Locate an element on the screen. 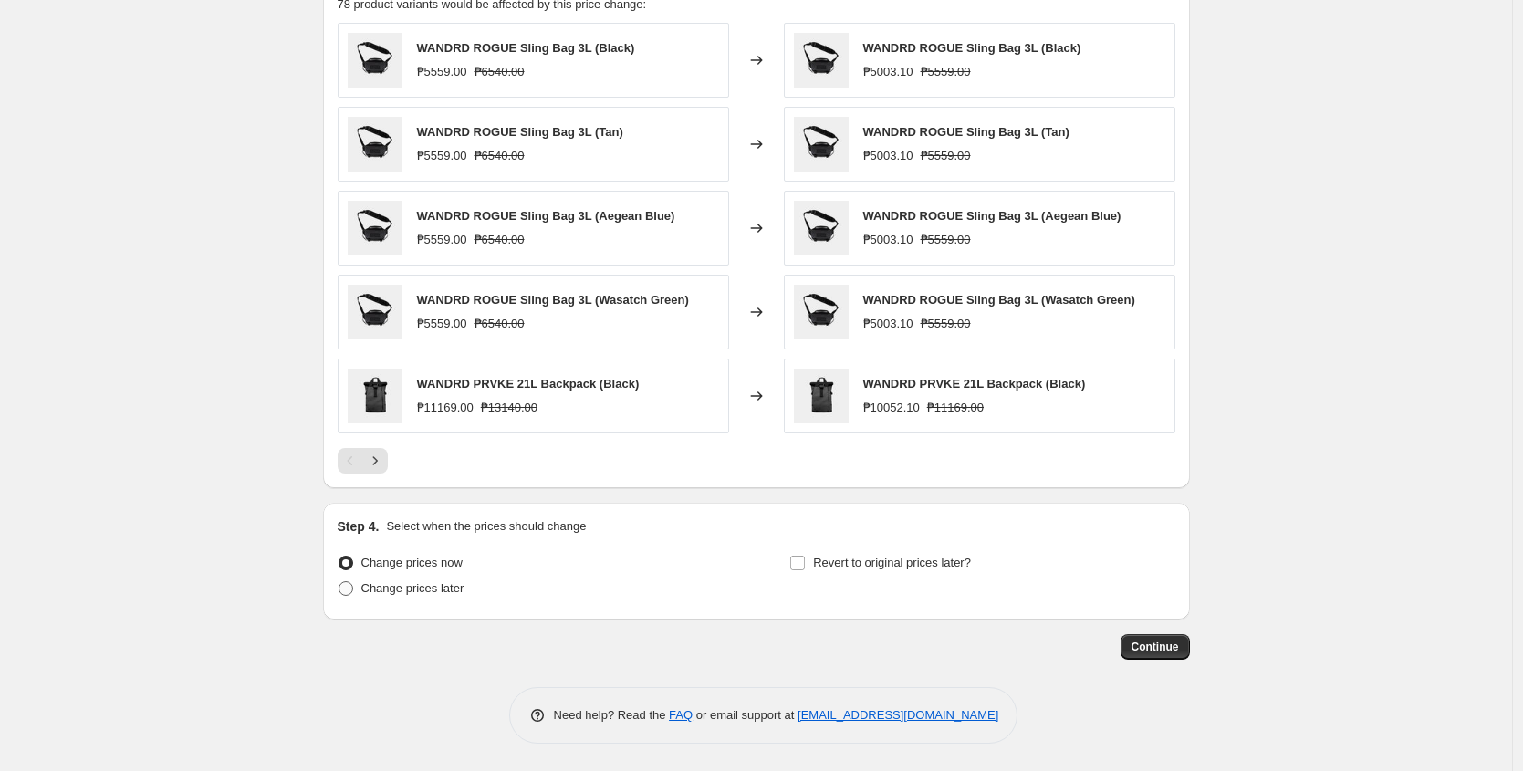  span: Continue is located at coordinates (1156, 647).